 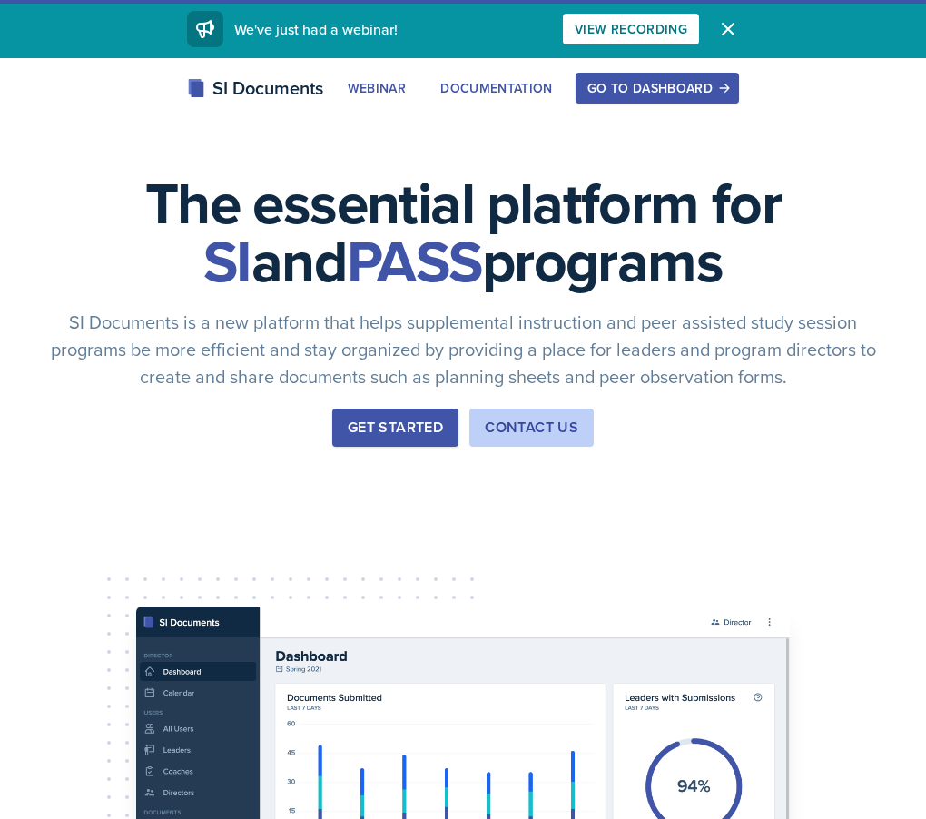 What do you see at coordinates (395, 428) in the screenshot?
I see `button: Get Started` at bounding box center [395, 428].